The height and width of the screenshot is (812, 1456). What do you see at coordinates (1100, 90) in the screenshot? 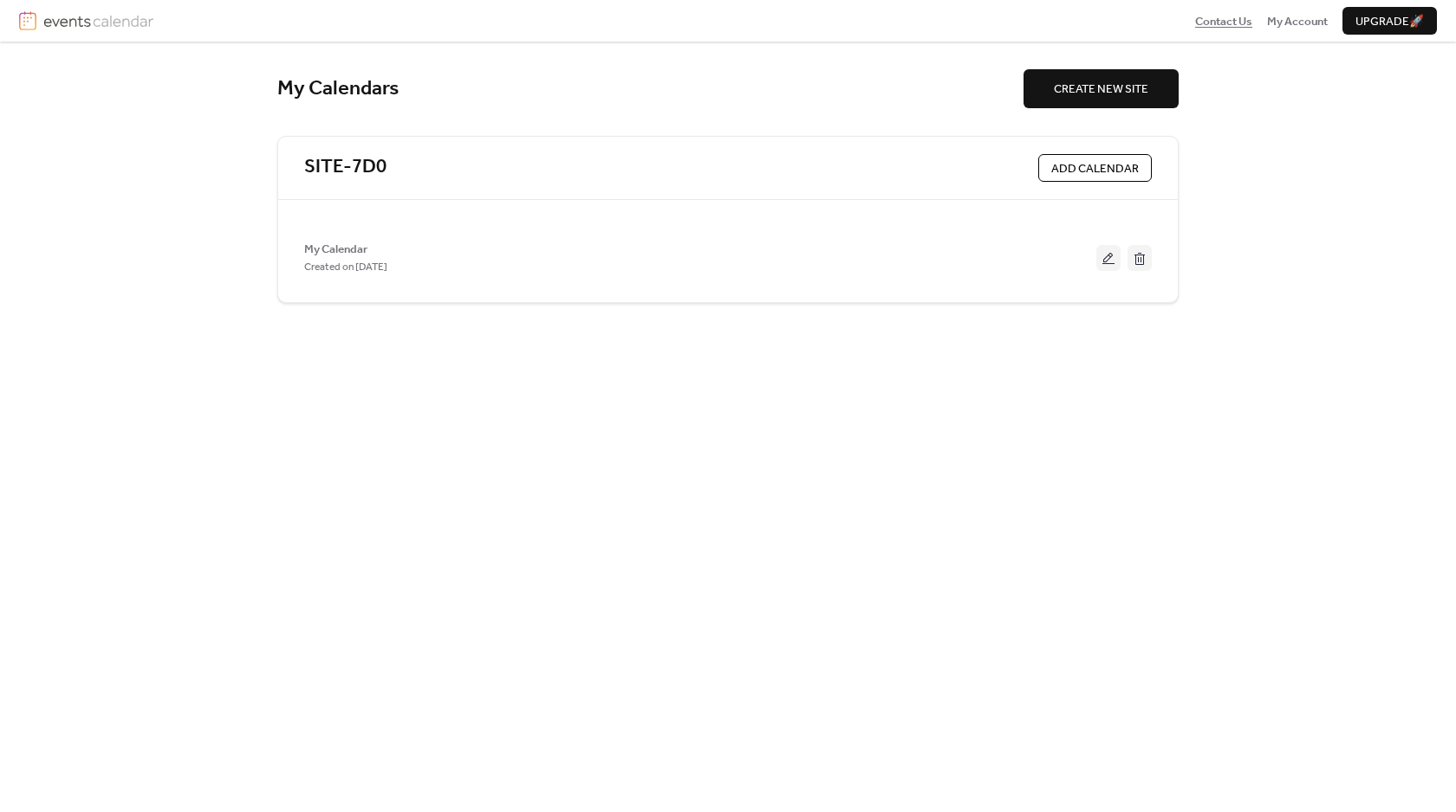
I see `span: CREATE NEW SITE` at bounding box center [1100, 90].